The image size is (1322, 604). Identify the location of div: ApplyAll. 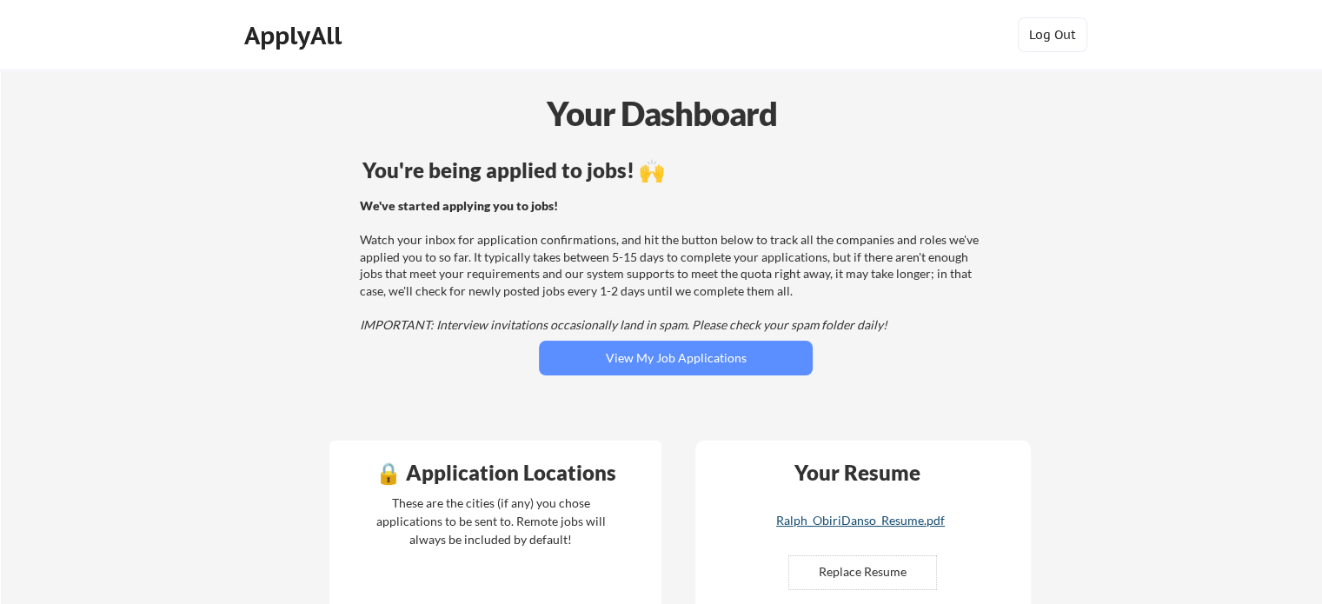
(295, 36).